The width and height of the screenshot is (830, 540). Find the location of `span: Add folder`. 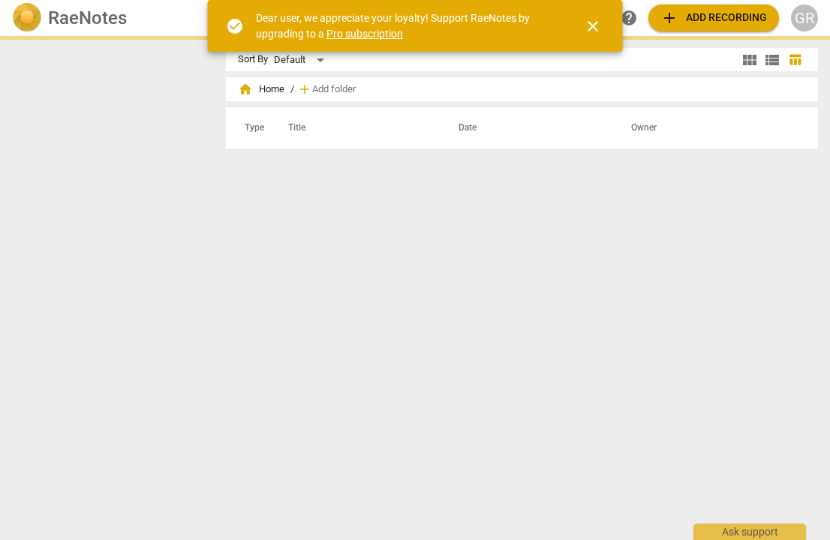

span: Add folder is located at coordinates (334, 89).